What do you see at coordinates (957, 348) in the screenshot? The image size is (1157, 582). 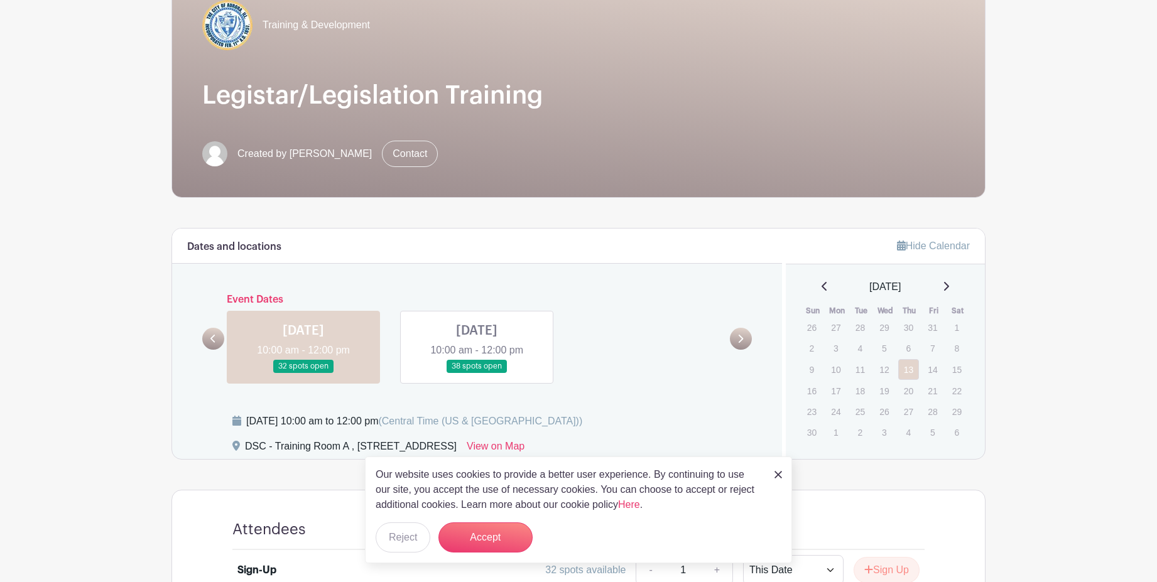 I see `p: 8` at bounding box center [957, 348].